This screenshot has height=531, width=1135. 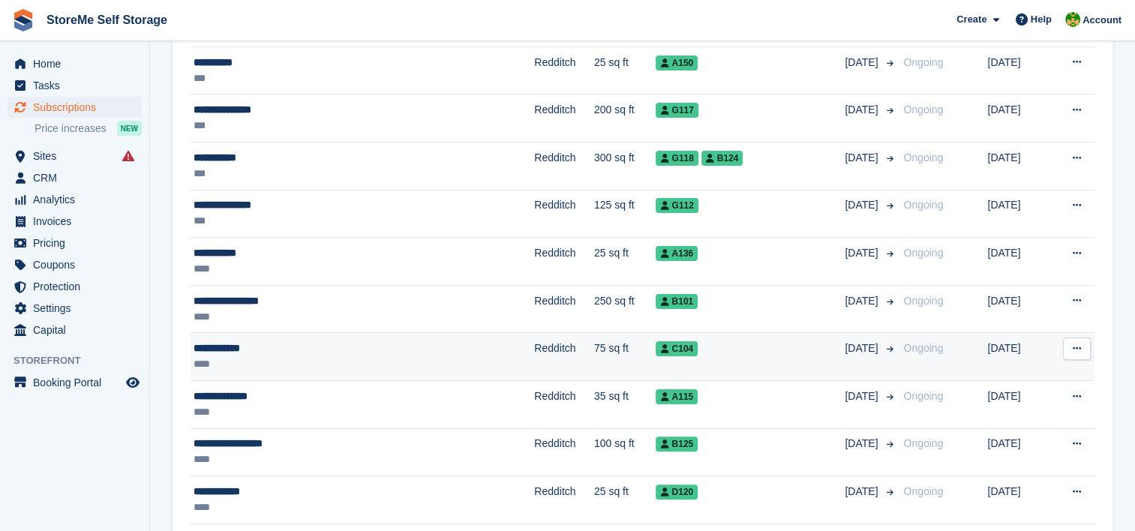 What do you see at coordinates (78, 64) in the screenshot?
I see `span: Home` at bounding box center [78, 64].